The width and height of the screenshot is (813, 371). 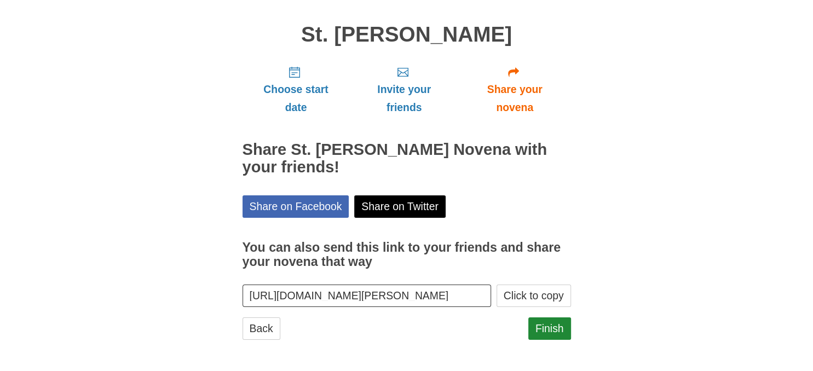 I want to click on a: Back, so click(x=261, y=329).